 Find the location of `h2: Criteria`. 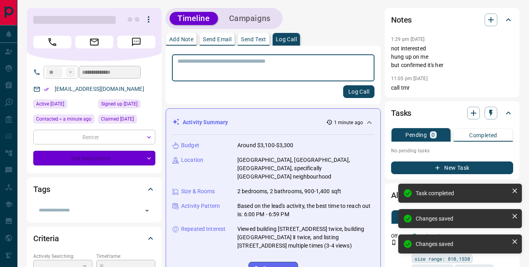

h2: Criteria is located at coordinates (46, 238).